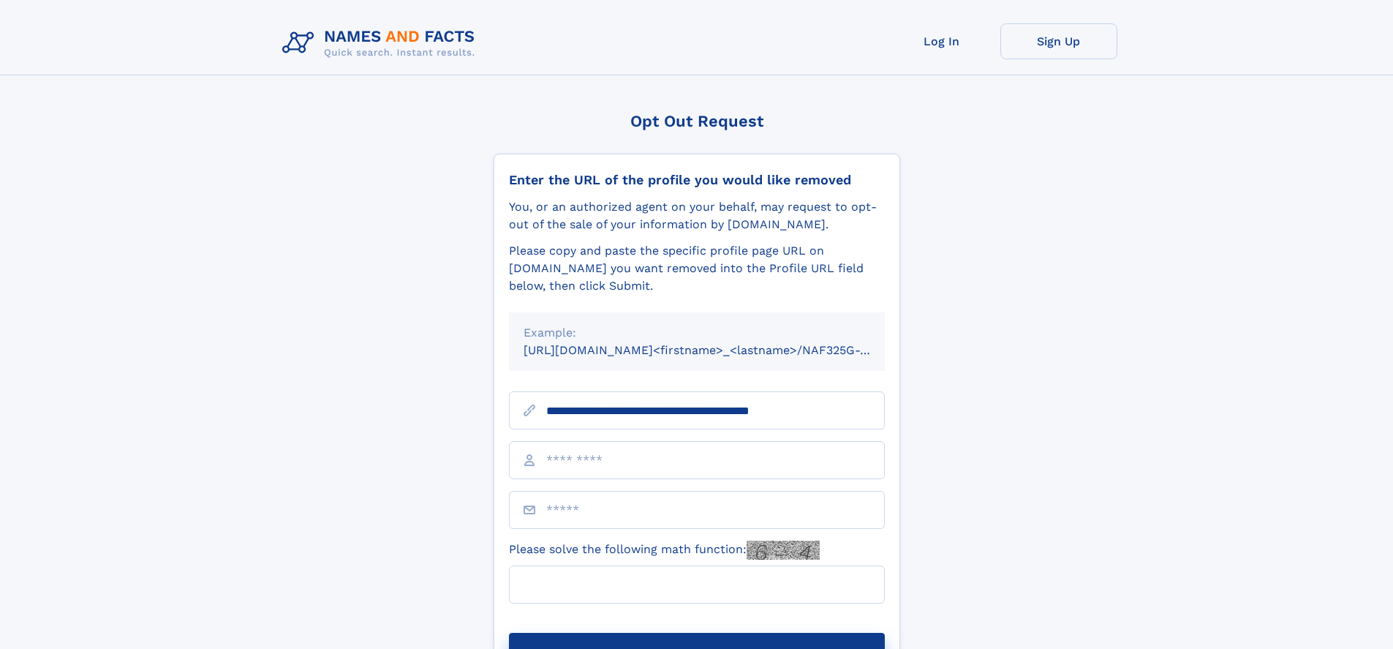 Image resolution: width=1393 pixels, height=649 pixels. Describe the element at coordinates (1059, 41) in the screenshot. I see `a: Sign Up` at that location.